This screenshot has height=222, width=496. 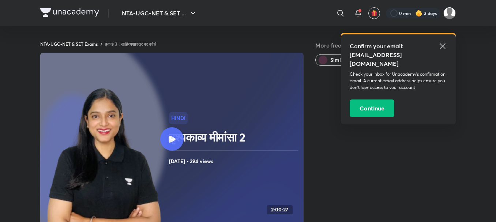 I want to click on img: Diksha Mishra, so click(x=449, y=13).